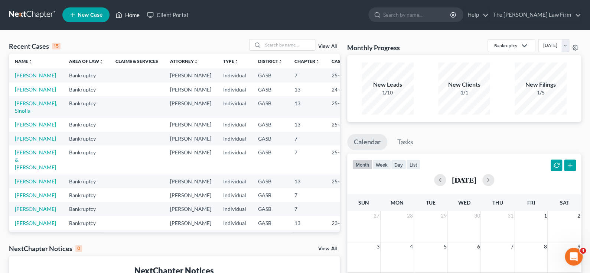  What do you see at coordinates (86, 61) in the screenshot?
I see `a: Area of Lawunfold_more` at bounding box center [86, 61].